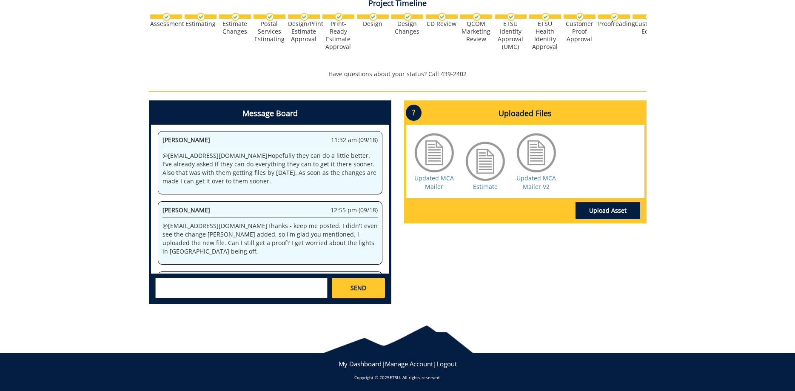 The width and height of the screenshot is (795, 391). I want to click on div: Design Changes, so click(407, 28).